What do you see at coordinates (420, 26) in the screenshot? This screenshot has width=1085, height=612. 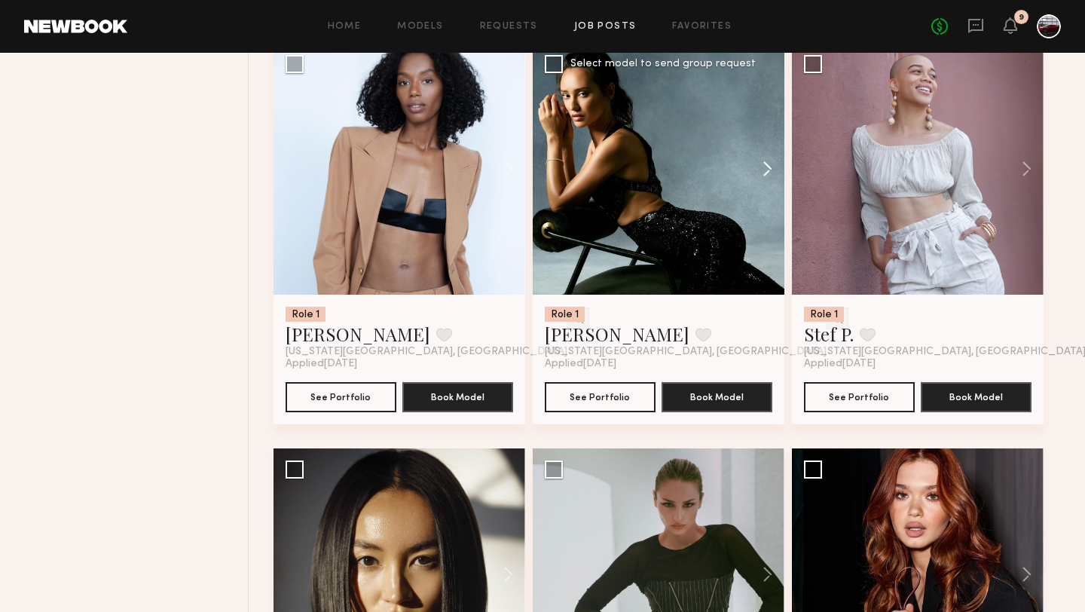 I see `a: Models` at bounding box center [420, 26].